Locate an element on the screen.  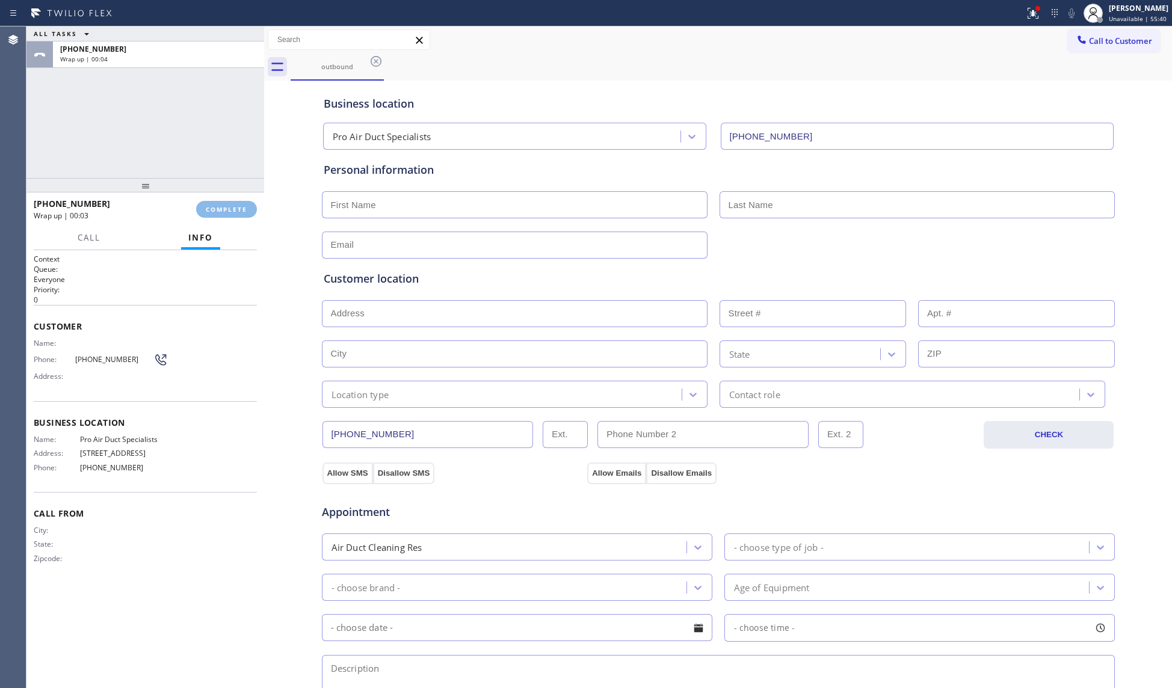
button: Disallow SMS is located at coordinates (404, 473).